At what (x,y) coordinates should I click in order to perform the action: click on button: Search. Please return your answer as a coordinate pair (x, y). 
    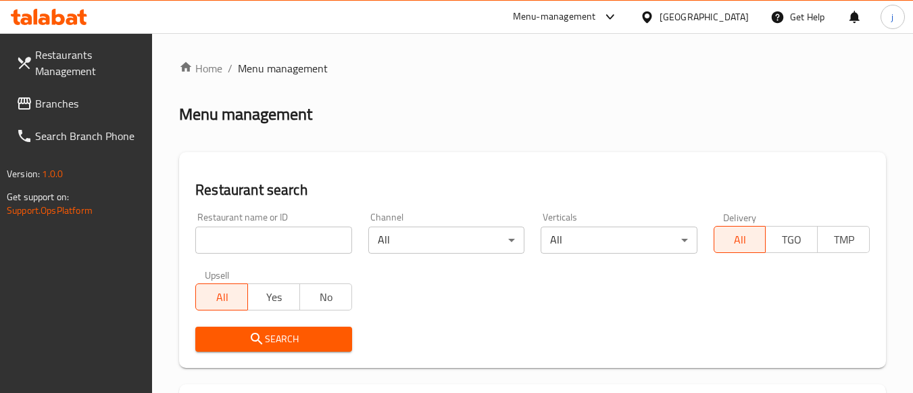
    Looking at the image, I should click on (273, 339).